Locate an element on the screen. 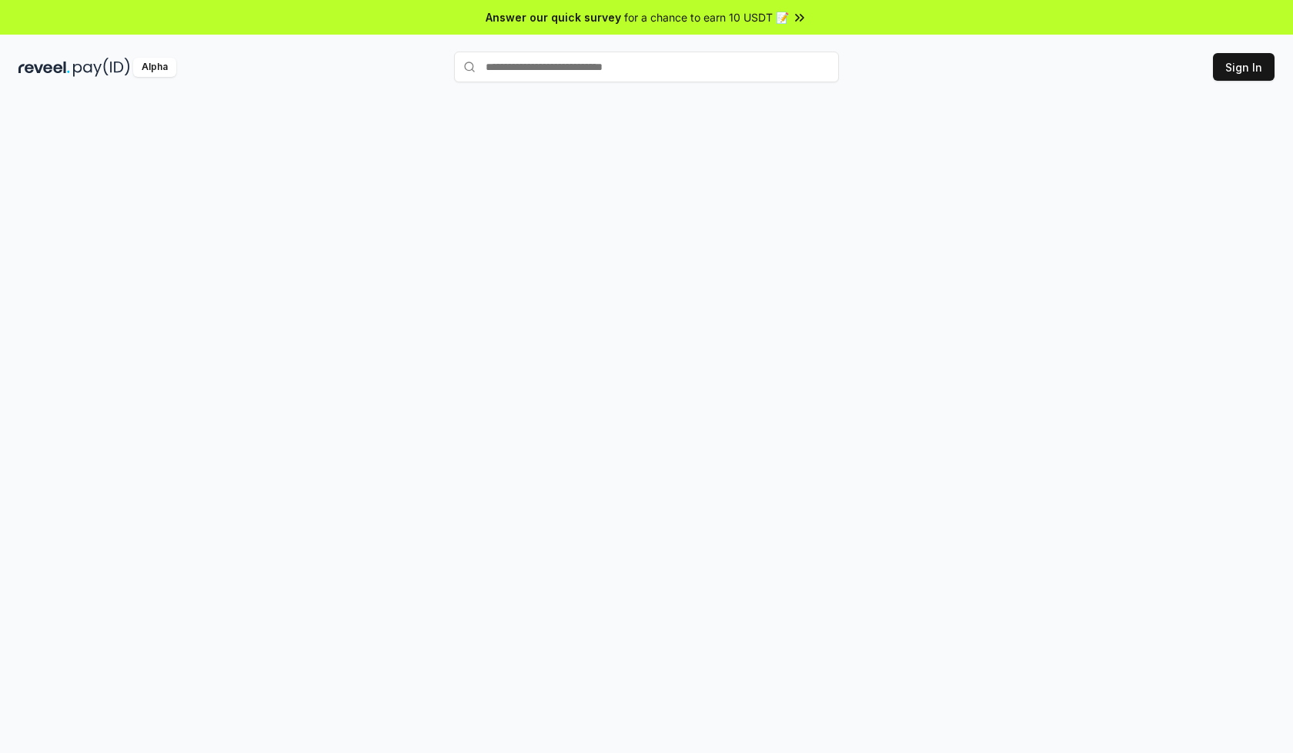  div: Alpha is located at coordinates (155, 67).